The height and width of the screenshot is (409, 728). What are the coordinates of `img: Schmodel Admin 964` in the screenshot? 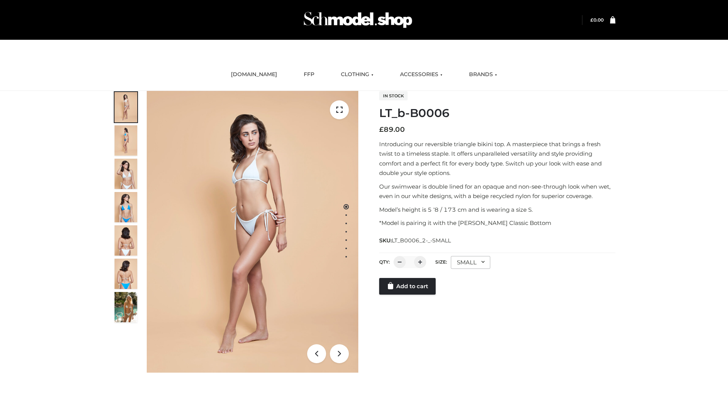 It's located at (358, 20).